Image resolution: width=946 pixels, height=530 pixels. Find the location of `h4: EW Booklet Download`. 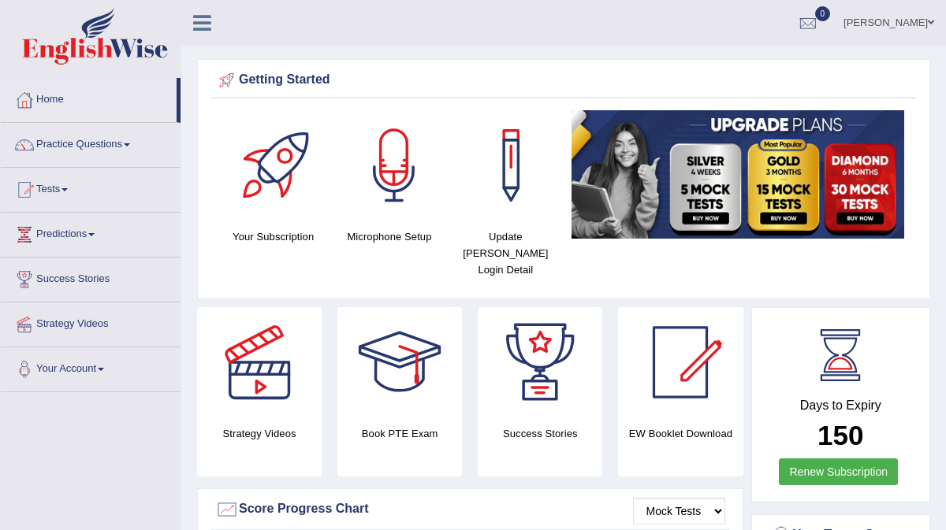

h4: EW Booklet Download is located at coordinates (680, 433).